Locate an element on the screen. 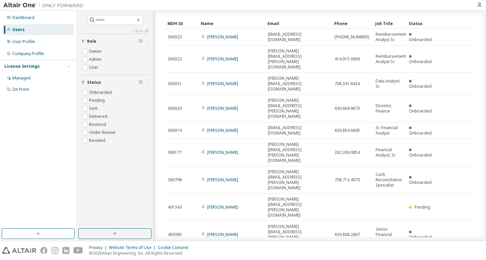  span: Cash Reconciliation Specialist is located at coordinates (389, 180).